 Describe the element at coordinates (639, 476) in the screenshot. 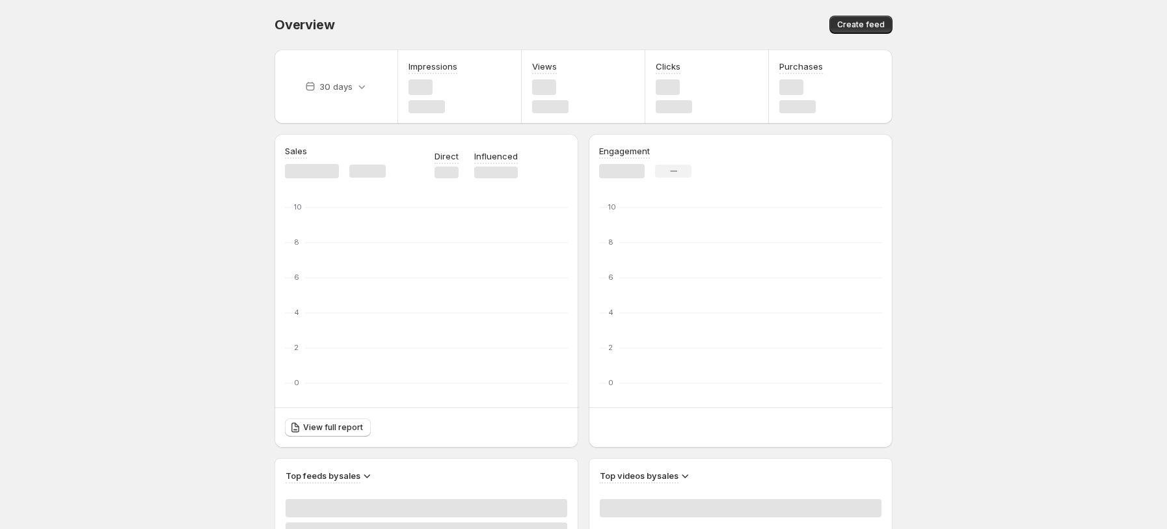

I see `h3: Top videos by sales` at that location.